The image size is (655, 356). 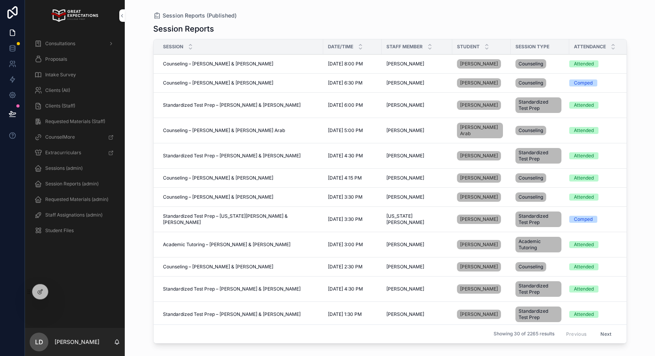 I want to click on span: Clients (Staff), so click(x=60, y=106).